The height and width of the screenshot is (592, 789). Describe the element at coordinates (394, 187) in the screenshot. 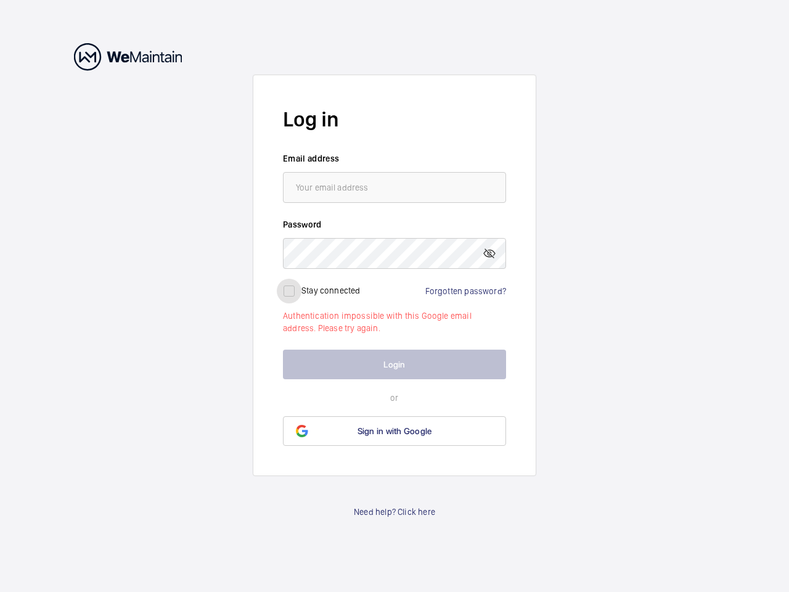

I see `input: Your email address` at that location.